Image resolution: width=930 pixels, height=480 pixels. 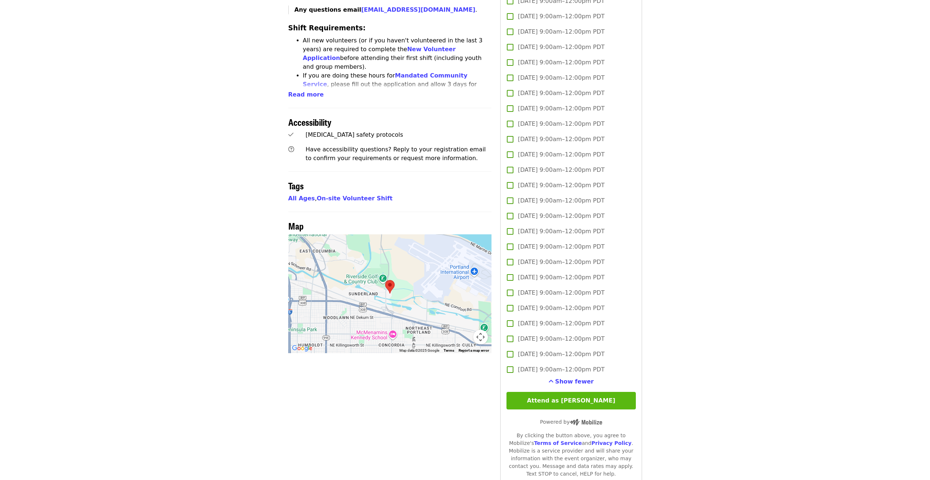 I want to click on span: Map data ©2025 Google, so click(x=419, y=350).